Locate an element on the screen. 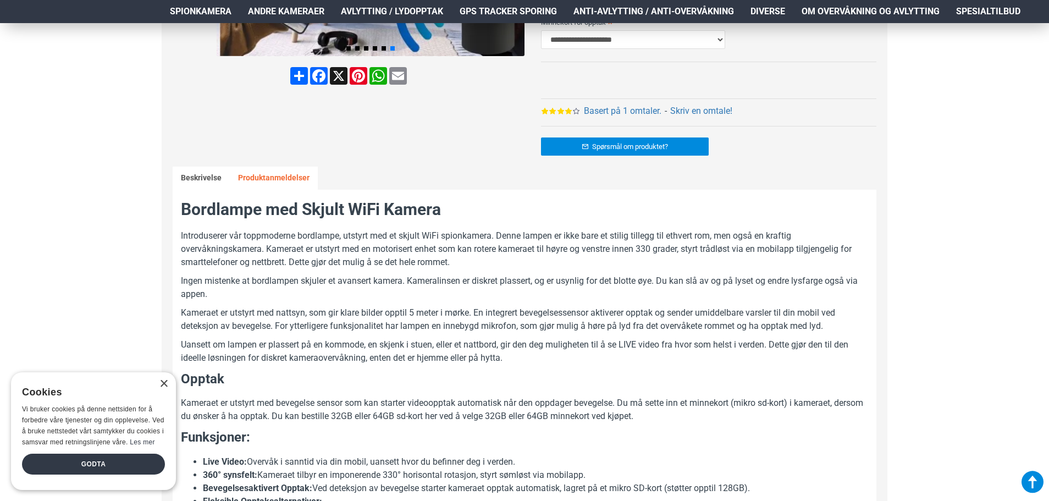 This screenshot has width=1049, height=501. a: Produktanmeldelser is located at coordinates (274, 178).